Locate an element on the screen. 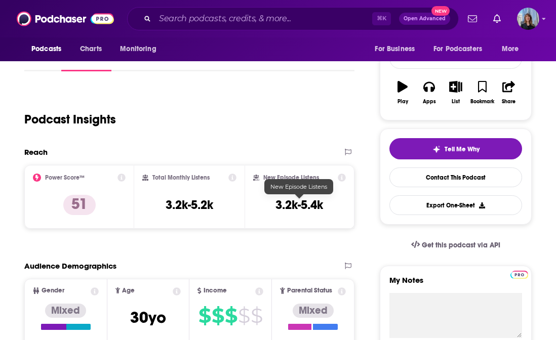  span: New is located at coordinates (440, 11).